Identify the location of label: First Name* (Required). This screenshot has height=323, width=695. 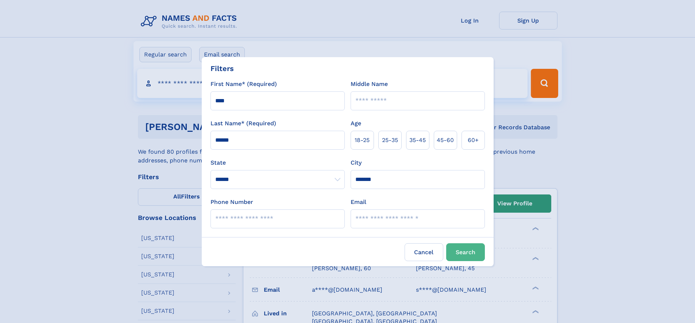
(244, 84).